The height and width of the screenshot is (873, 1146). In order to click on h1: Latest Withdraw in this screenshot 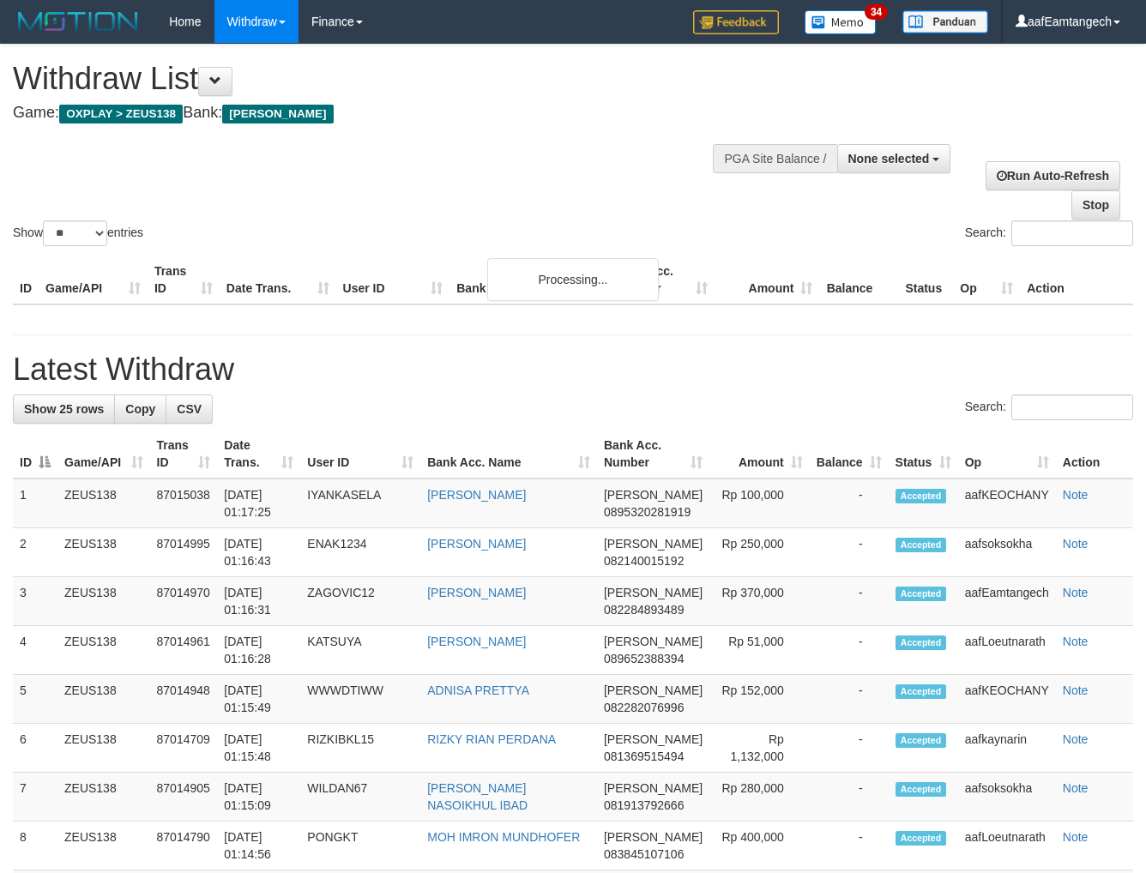, I will do `click(573, 370)`.